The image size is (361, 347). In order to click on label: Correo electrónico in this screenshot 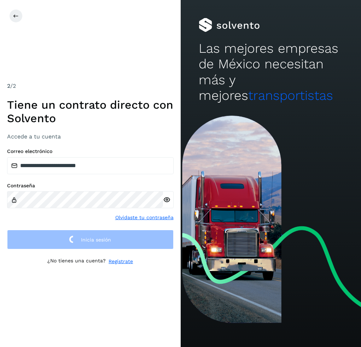, I will do `click(90, 151)`.